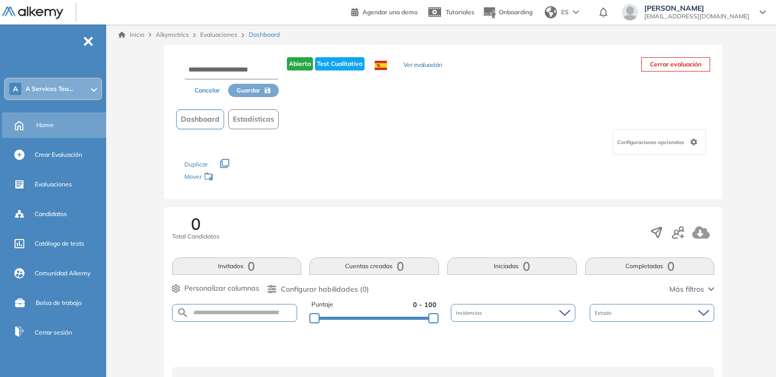 The width and height of the screenshot is (776, 377). What do you see at coordinates (51, 214) in the screenshot?
I see `span: Candidatos` at bounding box center [51, 214].